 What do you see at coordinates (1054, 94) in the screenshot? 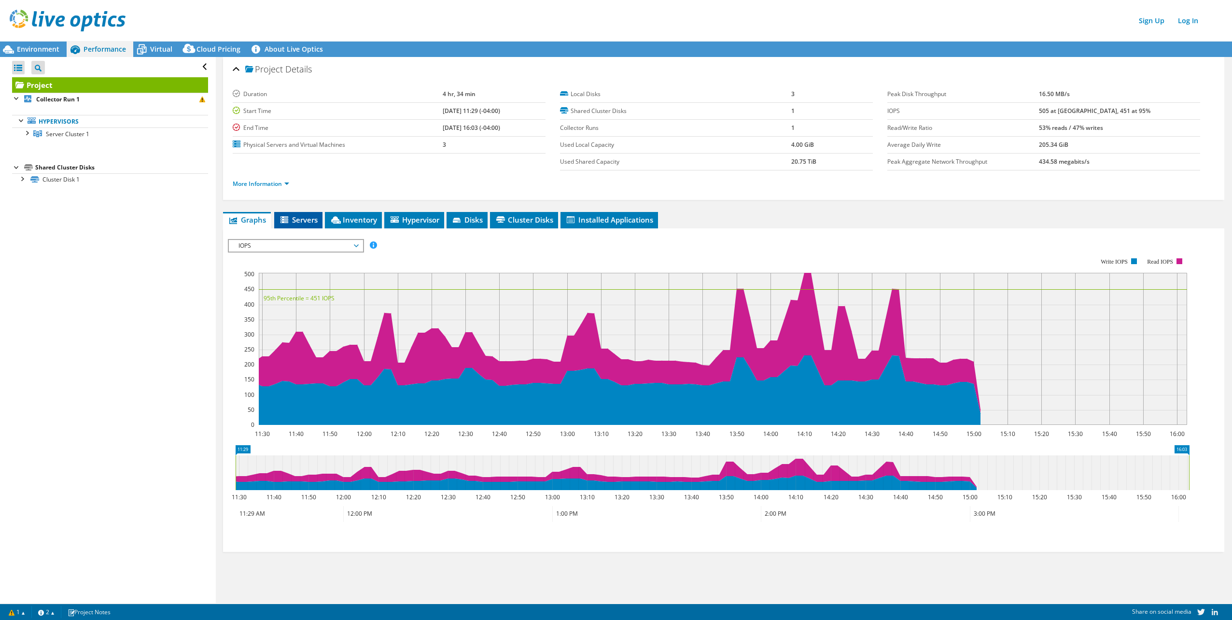
I see `b: 16.50 MB/s` at bounding box center [1054, 94].